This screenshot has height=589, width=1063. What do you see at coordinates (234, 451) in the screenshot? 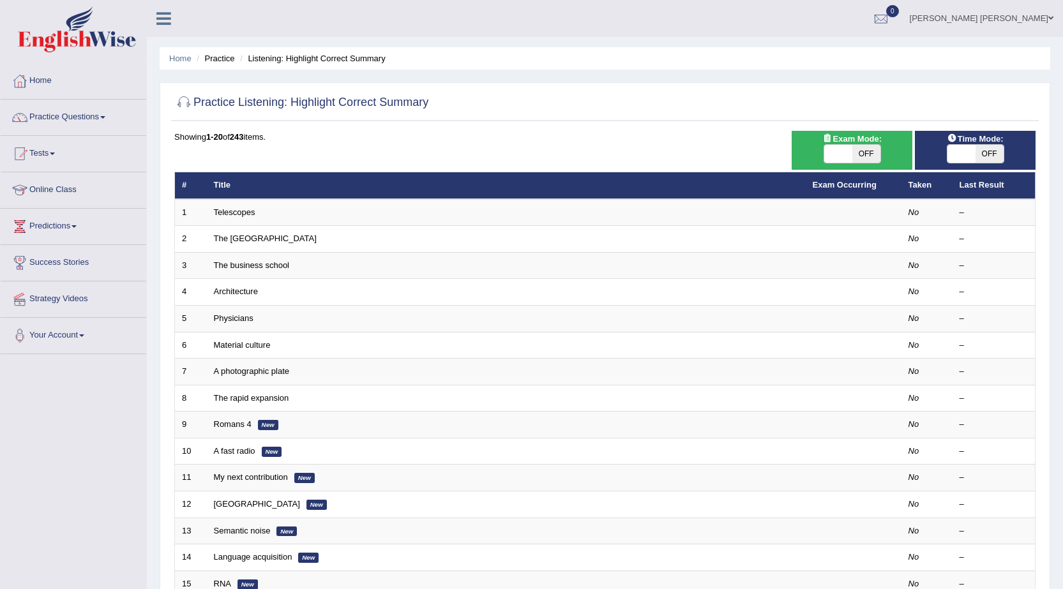
I see `a: A fast radio` at bounding box center [234, 451].